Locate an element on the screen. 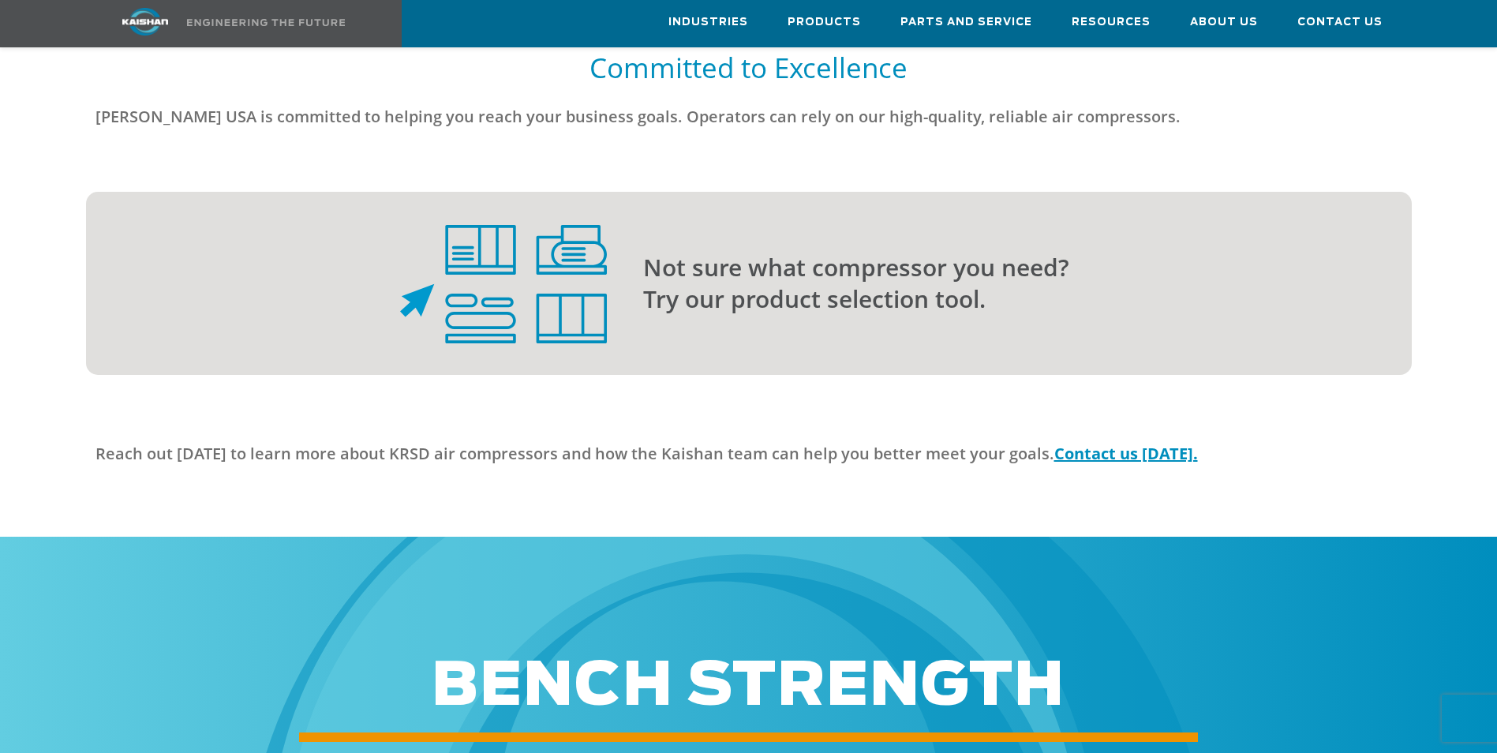 This screenshot has width=1497, height=753. a: Resources is located at coordinates (1111, 22).